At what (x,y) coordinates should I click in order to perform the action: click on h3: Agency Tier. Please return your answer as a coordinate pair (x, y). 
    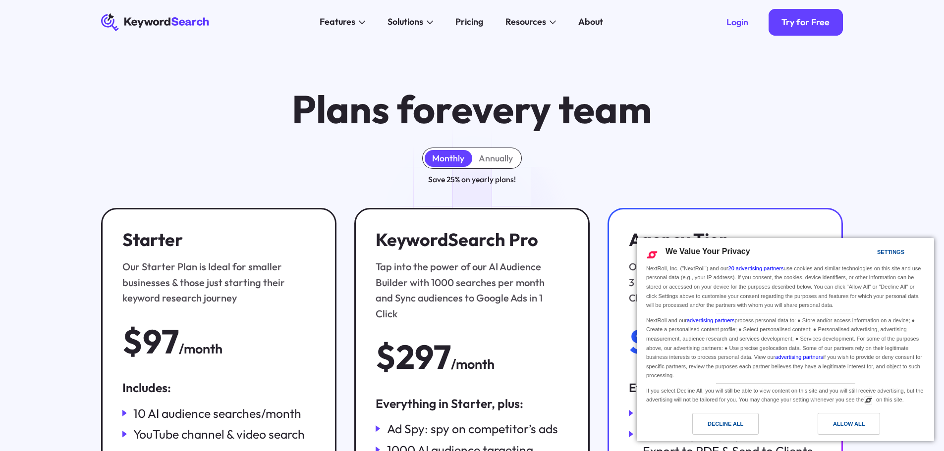
    Looking at the image, I should click on (722, 240).